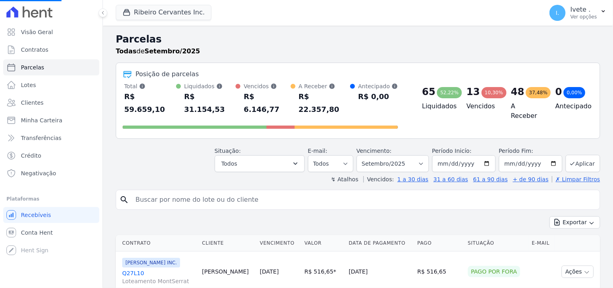 This screenshot has height=288, width=613. What do you see at coordinates (558, 92) in the screenshot?
I see `div: 0` at bounding box center [558, 92].